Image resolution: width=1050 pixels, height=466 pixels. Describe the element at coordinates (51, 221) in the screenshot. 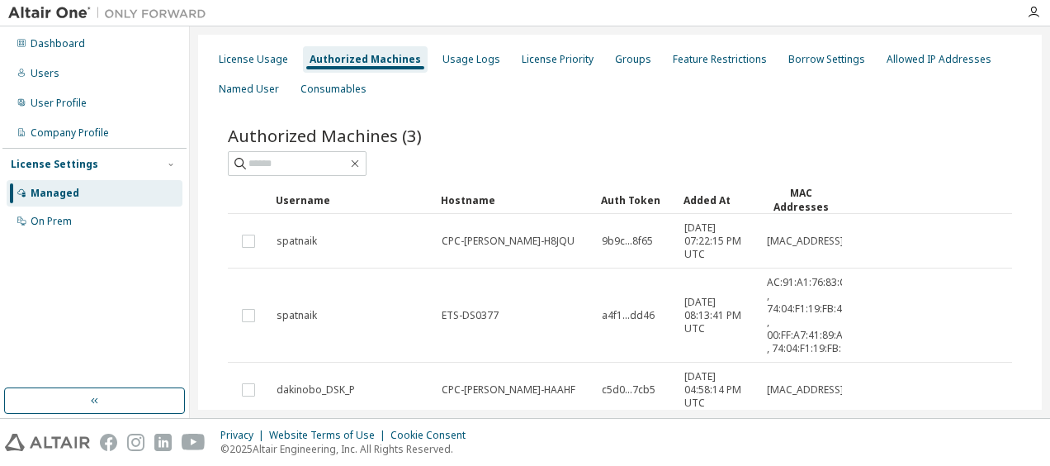

I see `div: On Prem` at that location.